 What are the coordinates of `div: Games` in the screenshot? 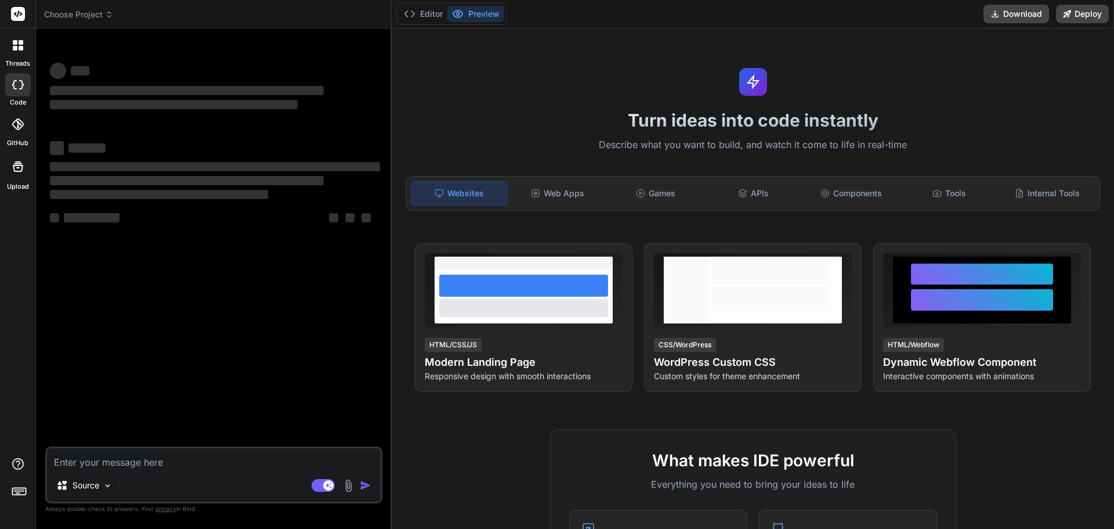 It's located at (656, 193).